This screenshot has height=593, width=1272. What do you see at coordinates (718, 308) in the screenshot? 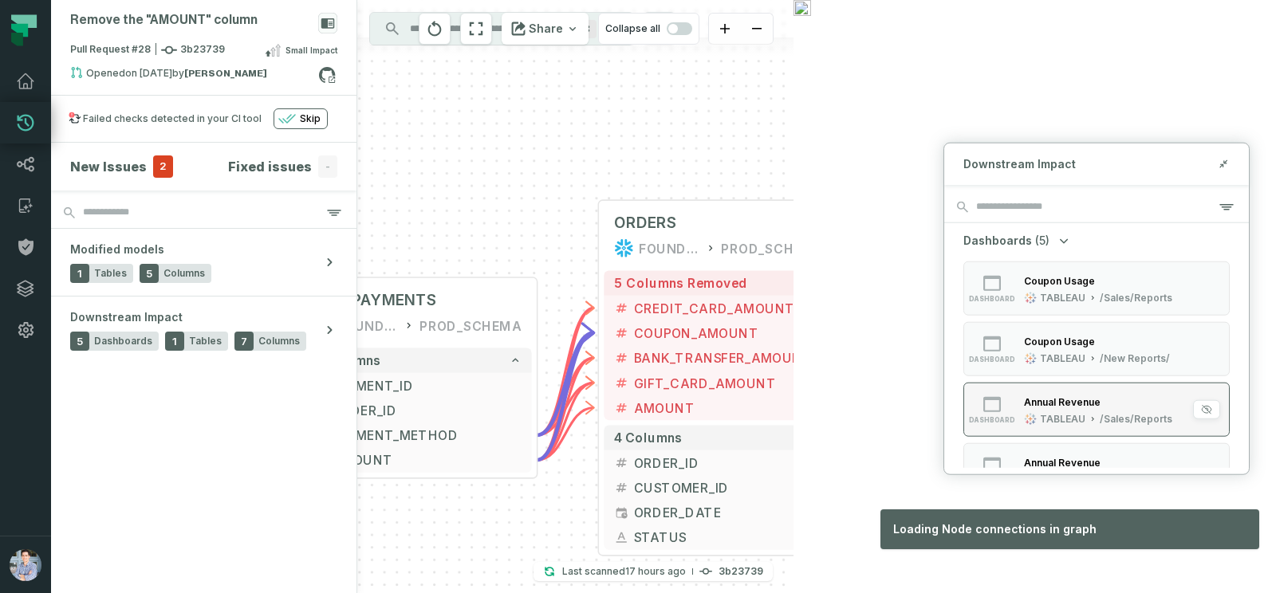
I see `button: CREDIT_CARD_AMOUNT` at bounding box center [718, 308].